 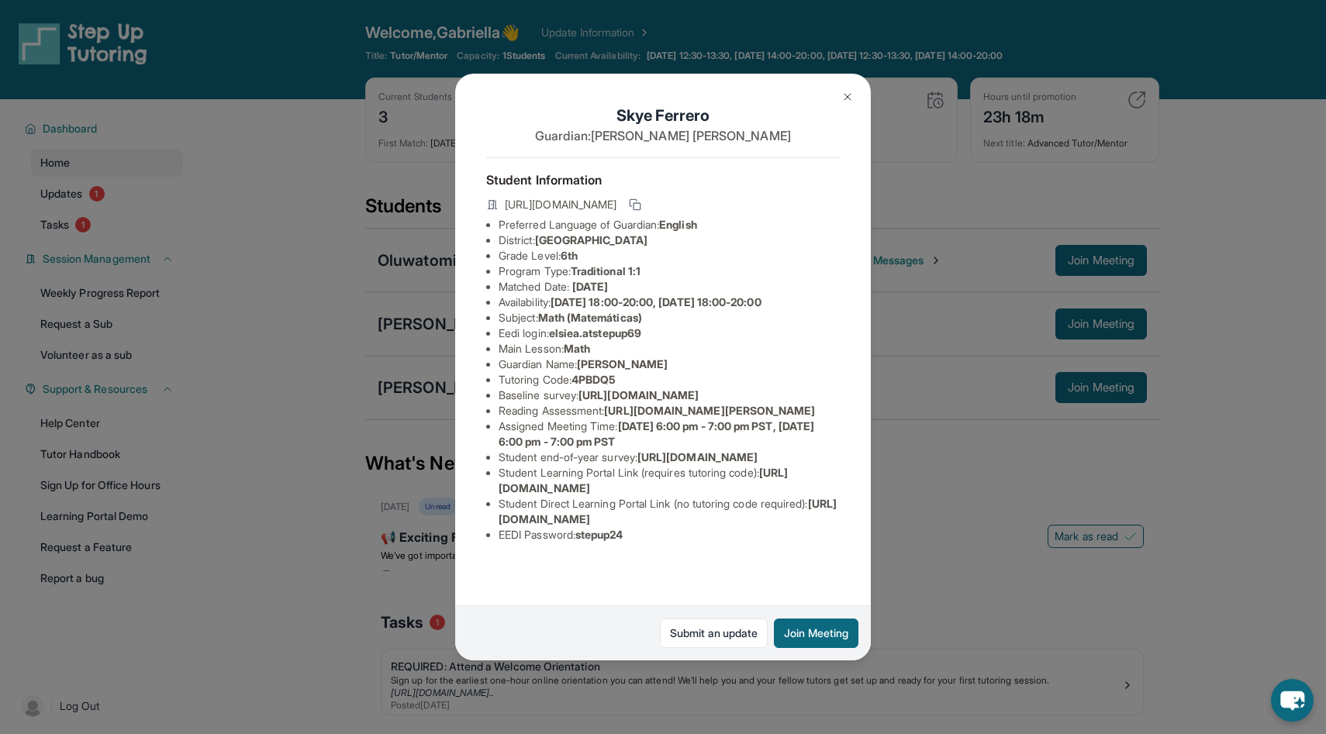 I want to click on span: 6th, so click(x=569, y=255).